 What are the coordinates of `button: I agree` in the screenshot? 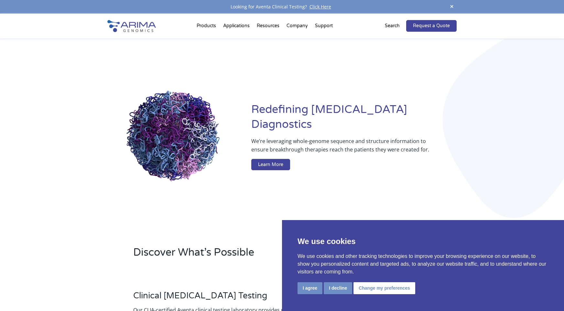 It's located at (310, 288).